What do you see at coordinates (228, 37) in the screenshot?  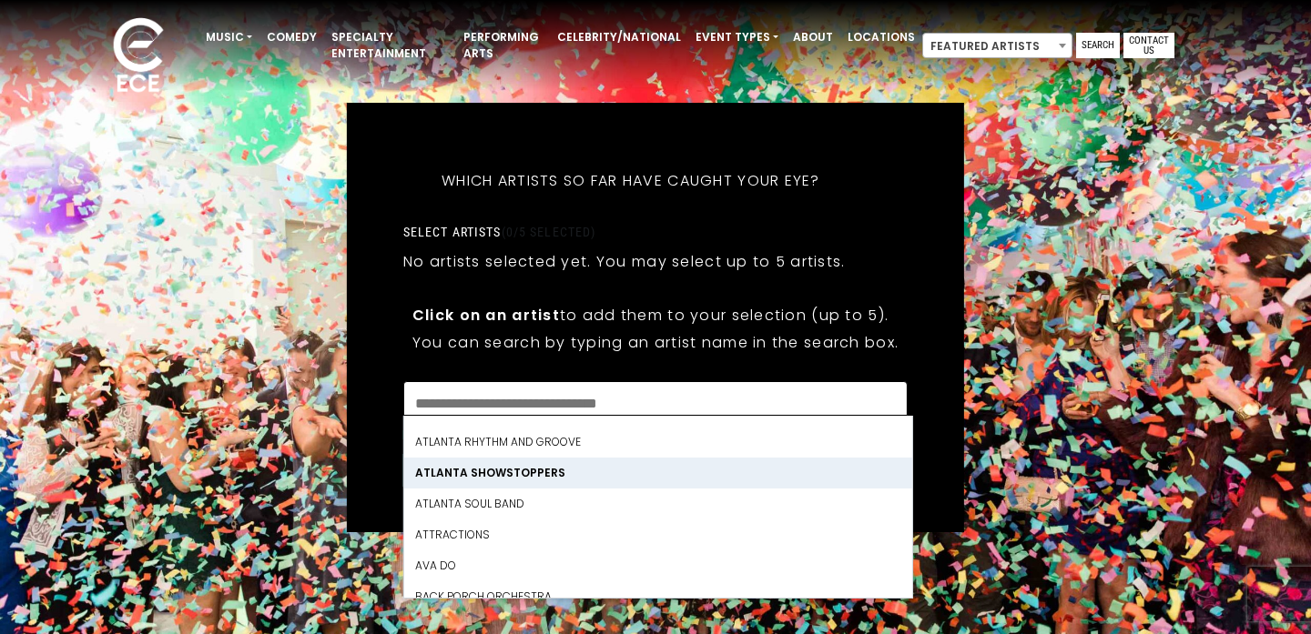 I see `a: Music` at bounding box center [228, 37].